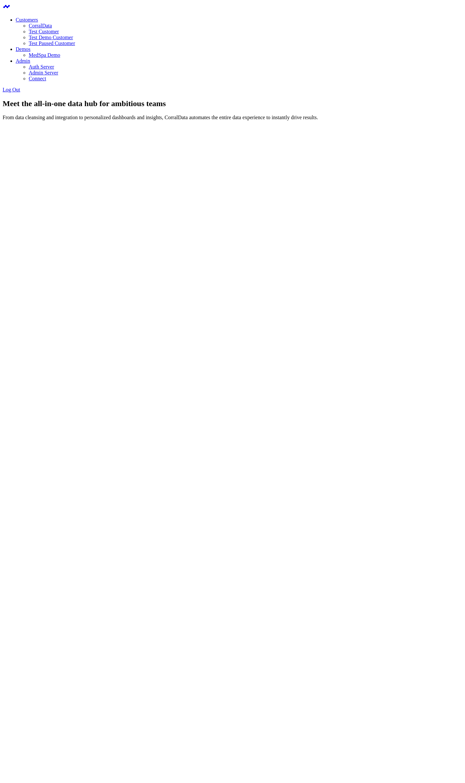 Image resolution: width=465 pixels, height=783 pixels. What do you see at coordinates (23, 49) in the screenshot?
I see `a: Demos` at bounding box center [23, 49].